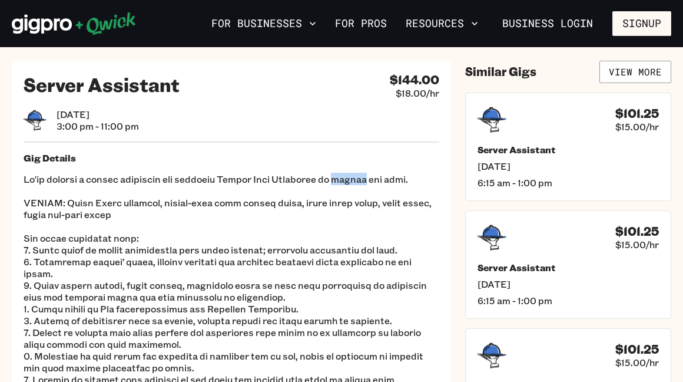 Image resolution: width=683 pixels, height=382 pixels. Describe the element at coordinates (636, 72) in the screenshot. I see `a: View More` at that location.